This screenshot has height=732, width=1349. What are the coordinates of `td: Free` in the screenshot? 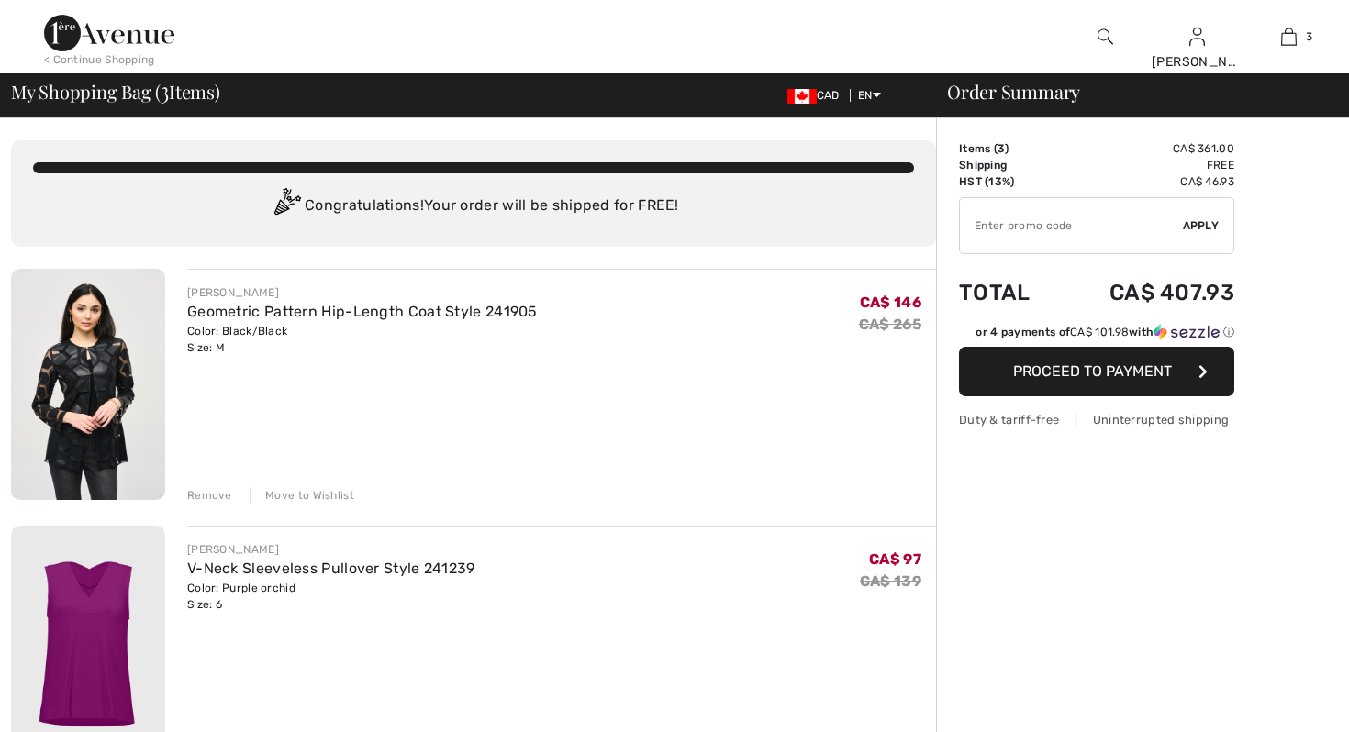 It's located at (1146, 165).